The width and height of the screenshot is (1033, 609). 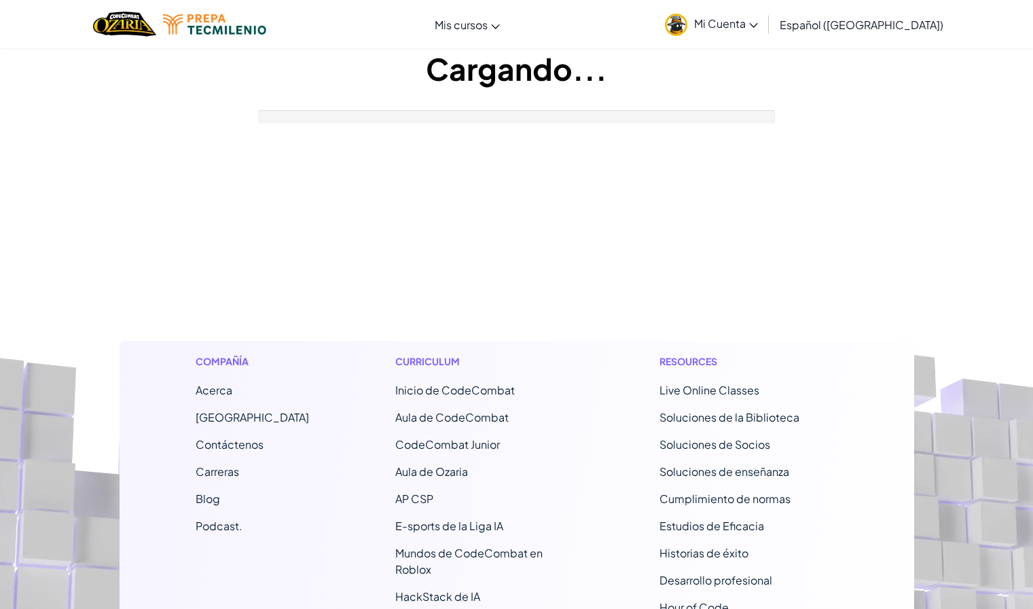 I want to click on a: Mis cursos, so click(x=467, y=24).